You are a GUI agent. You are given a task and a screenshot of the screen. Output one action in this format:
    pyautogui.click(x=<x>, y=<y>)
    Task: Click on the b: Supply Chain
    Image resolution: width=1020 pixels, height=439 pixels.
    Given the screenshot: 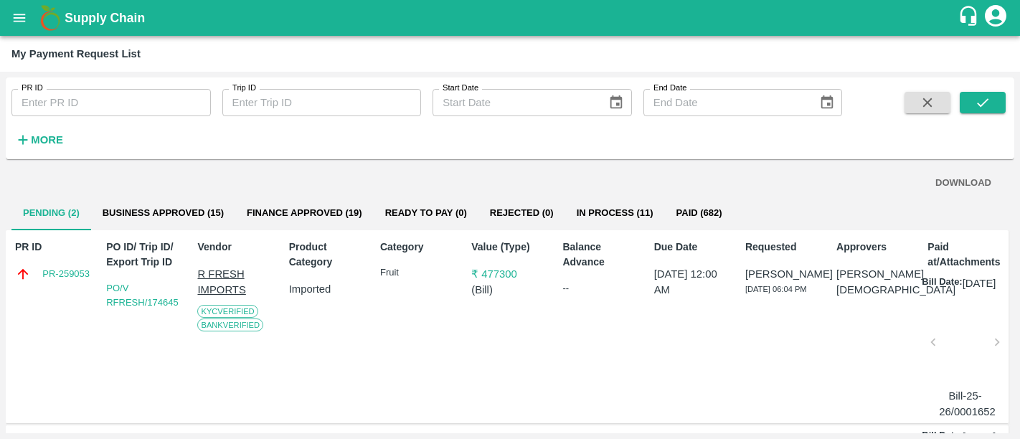 What is the action you would take?
    pyautogui.click(x=105, y=18)
    